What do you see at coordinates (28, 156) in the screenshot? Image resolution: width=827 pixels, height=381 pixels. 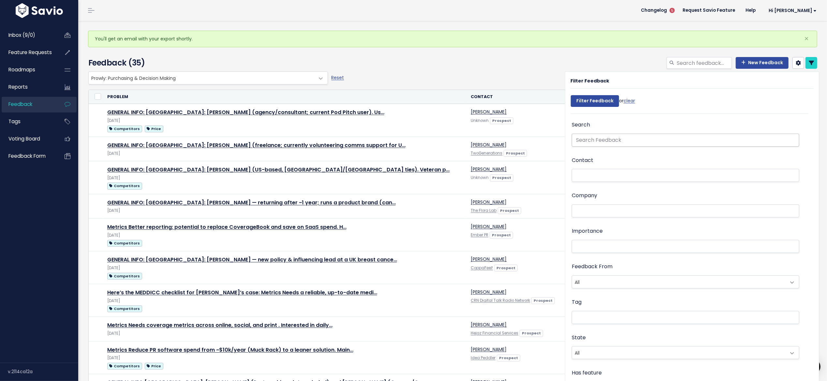 I see `a: Feedback form` at bounding box center [28, 156].